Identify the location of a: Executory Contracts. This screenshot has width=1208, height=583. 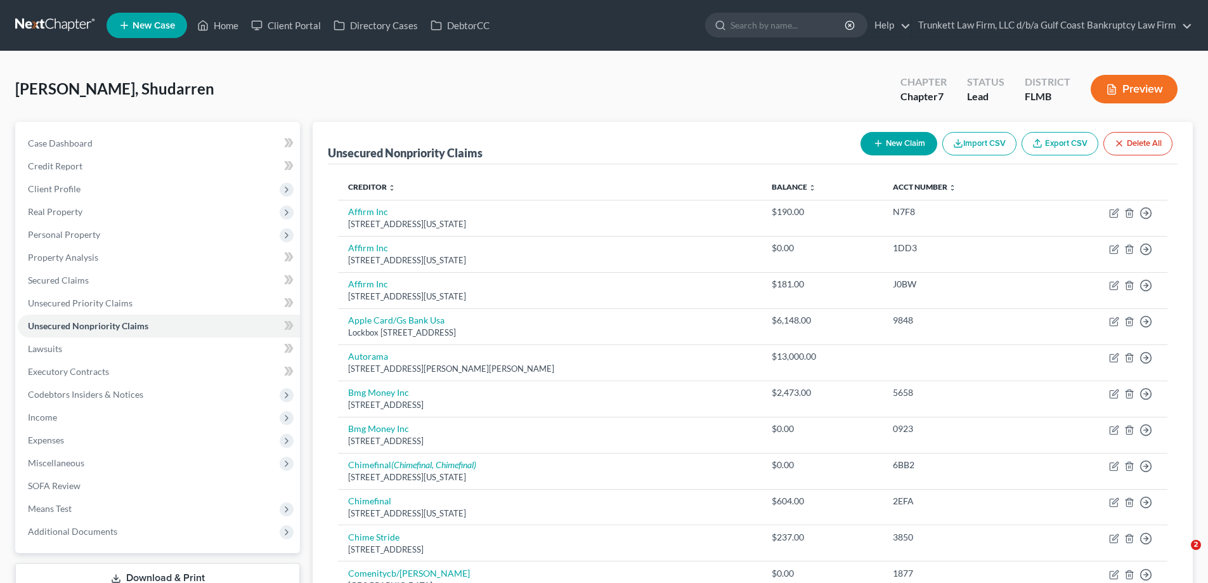
(159, 372).